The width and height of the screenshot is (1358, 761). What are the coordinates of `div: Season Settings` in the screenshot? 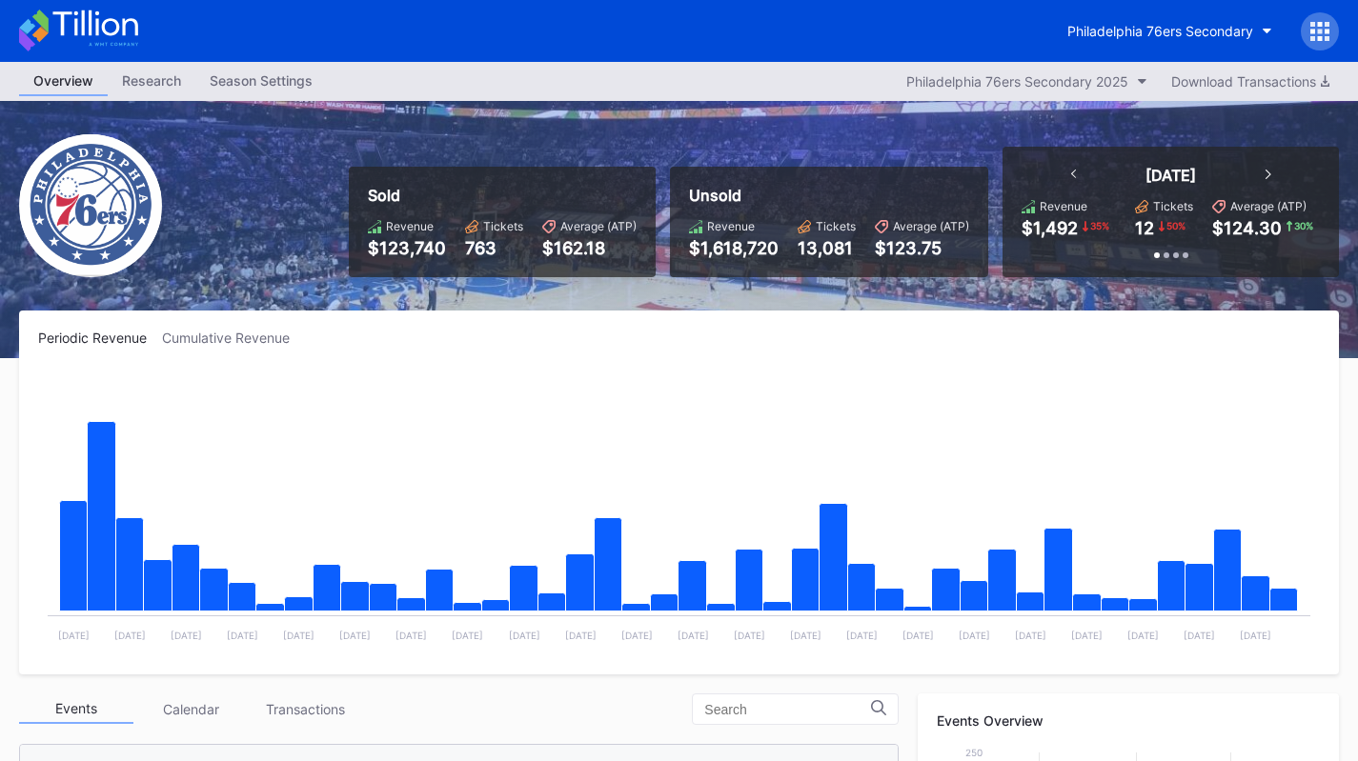 It's located at (261, 80).